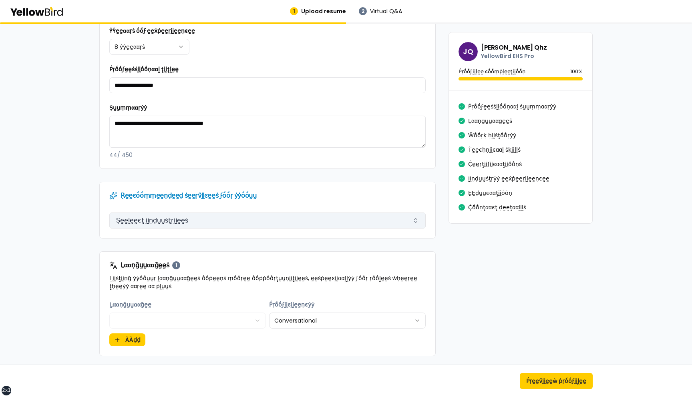  Describe the element at coordinates (145, 266) in the screenshot. I see `h3: Ḻααṇḡṵṵααḡḛḛṡ` at that location.